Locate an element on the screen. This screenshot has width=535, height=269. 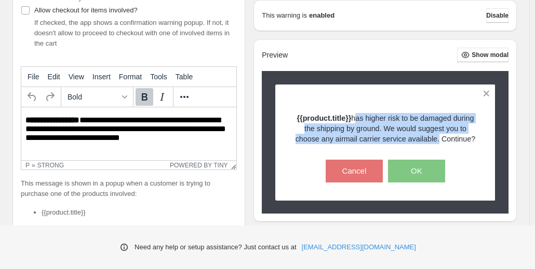
span: Insert is located at coordinates (101, 77).